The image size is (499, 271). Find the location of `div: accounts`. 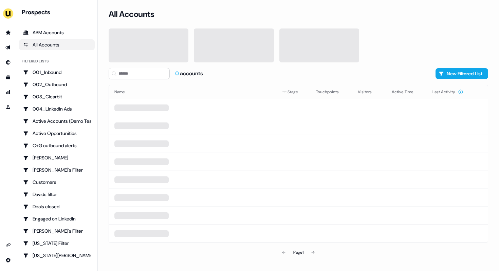

div: accounts is located at coordinates (189, 74).